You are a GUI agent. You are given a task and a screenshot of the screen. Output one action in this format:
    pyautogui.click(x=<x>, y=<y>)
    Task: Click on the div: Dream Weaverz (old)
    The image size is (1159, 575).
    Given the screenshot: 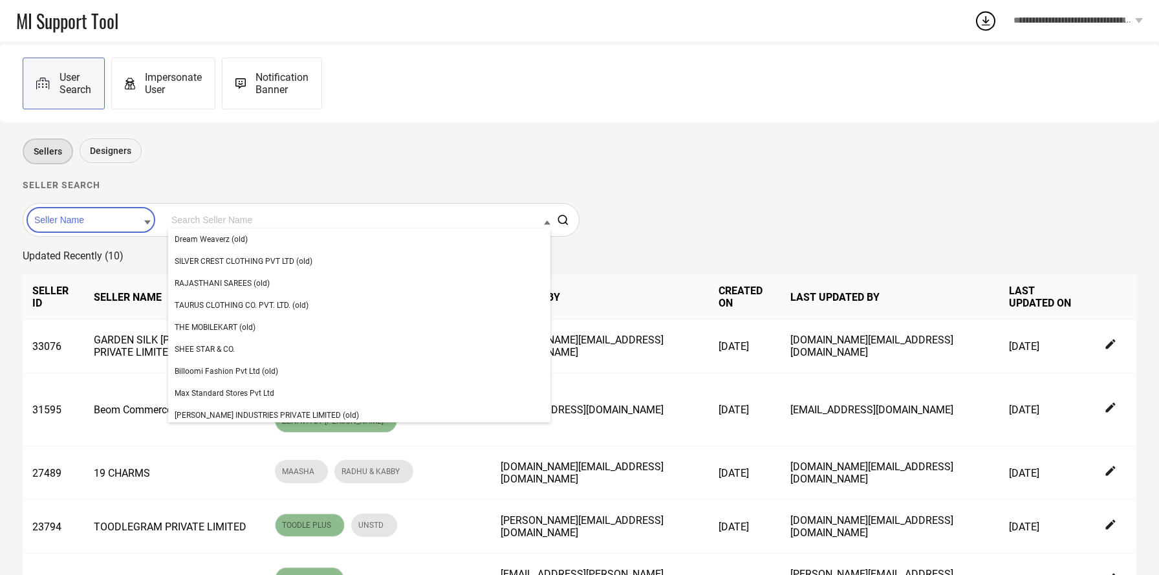 What is the action you would take?
    pyautogui.click(x=359, y=239)
    